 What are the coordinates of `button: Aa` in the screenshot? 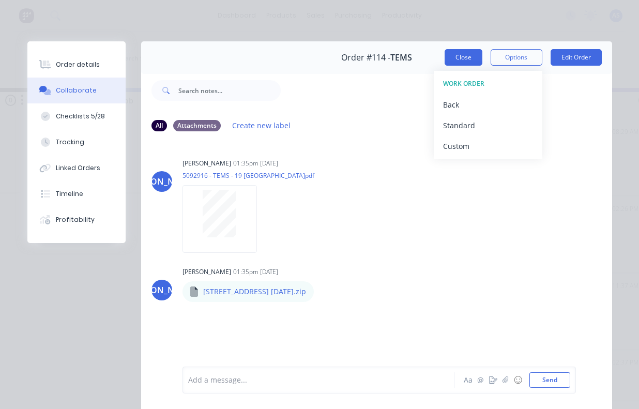 It's located at (468, 380).